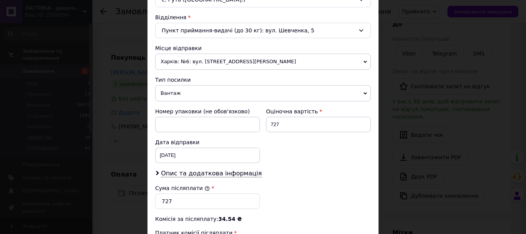  What do you see at coordinates (211, 173) in the screenshot?
I see `span: Опис та додаткова інформація` at bounding box center [211, 173].